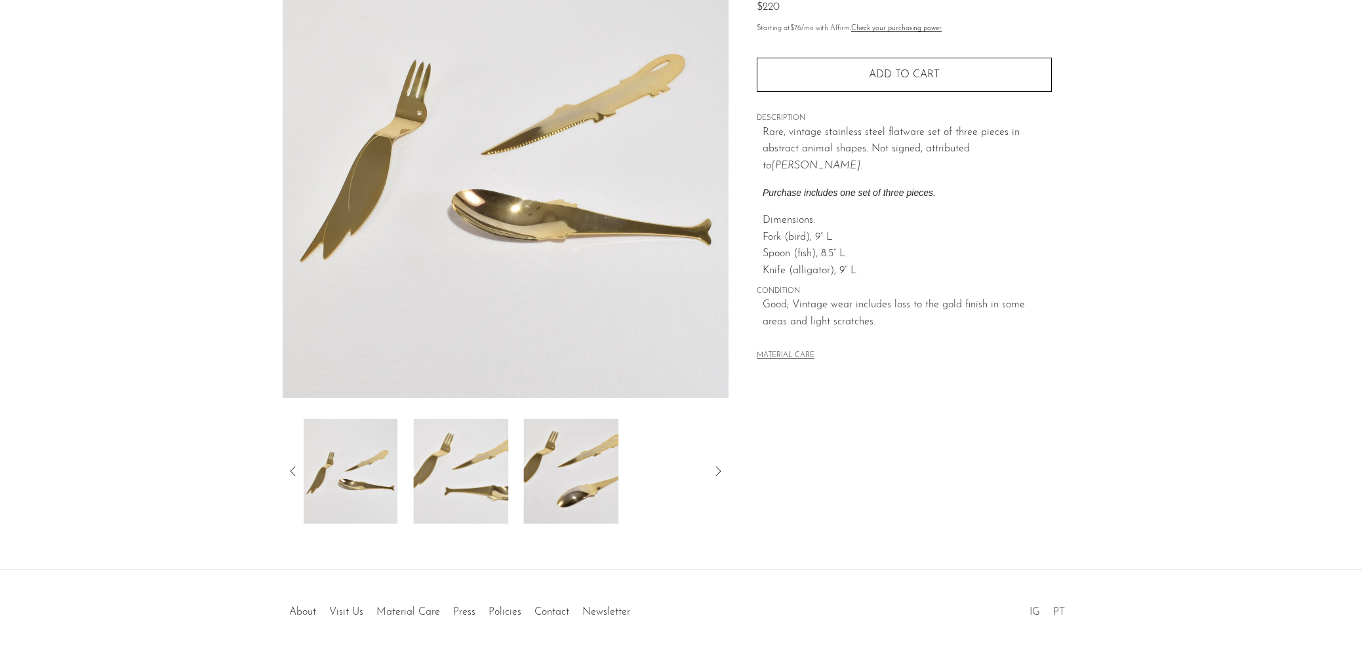  What do you see at coordinates (907, 246) in the screenshot?
I see `p: Dimensions: Fork (bird), 9” L Spoon (fish), 8.5” L Knife (alligator), 9” L` at bounding box center [907, 246].